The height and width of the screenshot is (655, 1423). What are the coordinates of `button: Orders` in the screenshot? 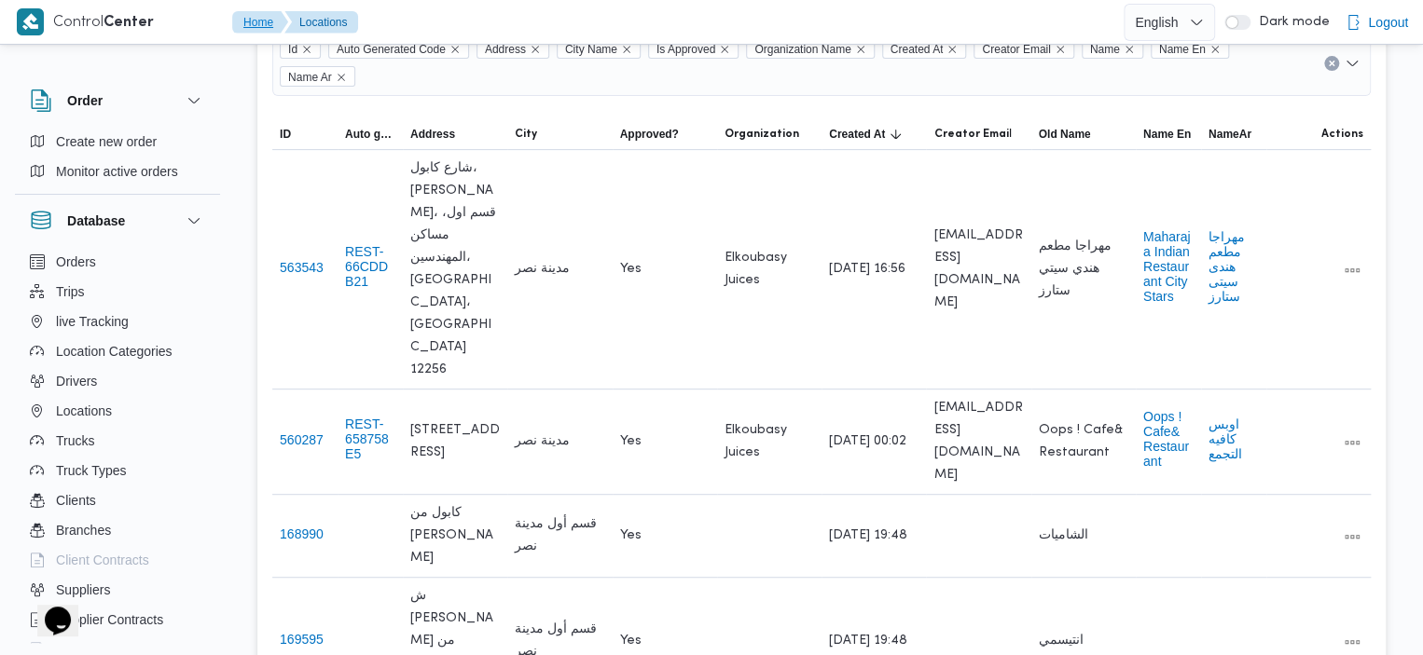 It's located at (117, 262).